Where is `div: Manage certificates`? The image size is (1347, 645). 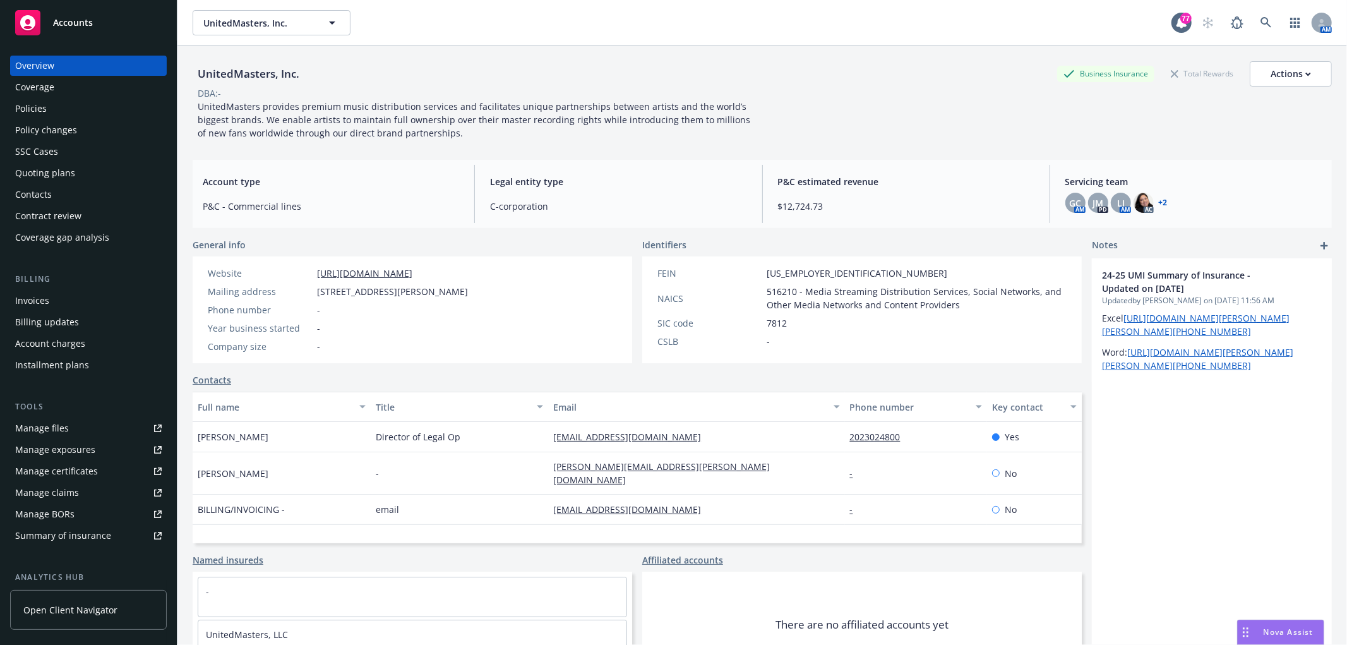
div: Manage certificates is located at coordinates (56, 471).